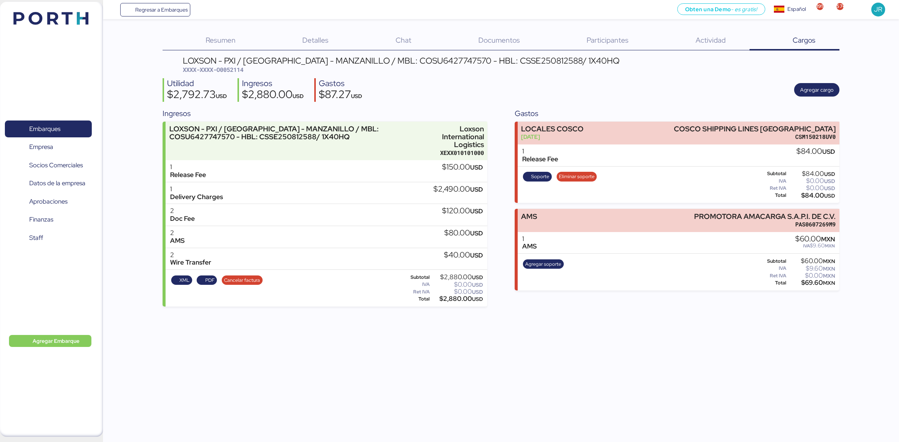 Image resolution: width=899 pixels, height=442 pixels. I want to click on span: Chat, so click(403, 40).